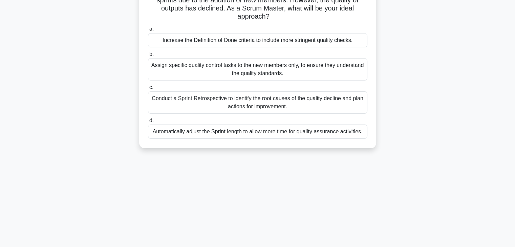 The height and width of the screenshot is (247, 515). What do you see at coordinates (151, 54) in the screenshot?
I see `span: b.` at bounding box center [151, 54].